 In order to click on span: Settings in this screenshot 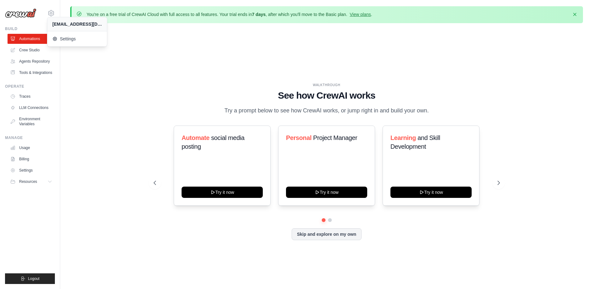, I will do `click(77, 39)`.